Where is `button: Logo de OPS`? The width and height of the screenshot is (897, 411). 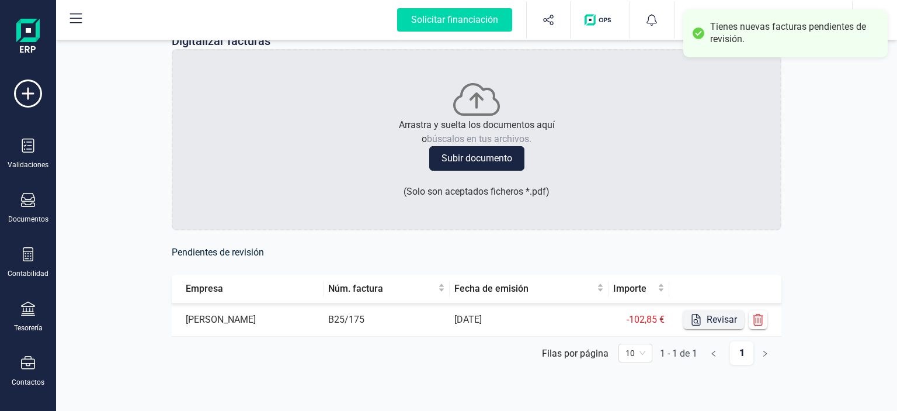
button: Logo de OPS is located at coordinates (600, 20).